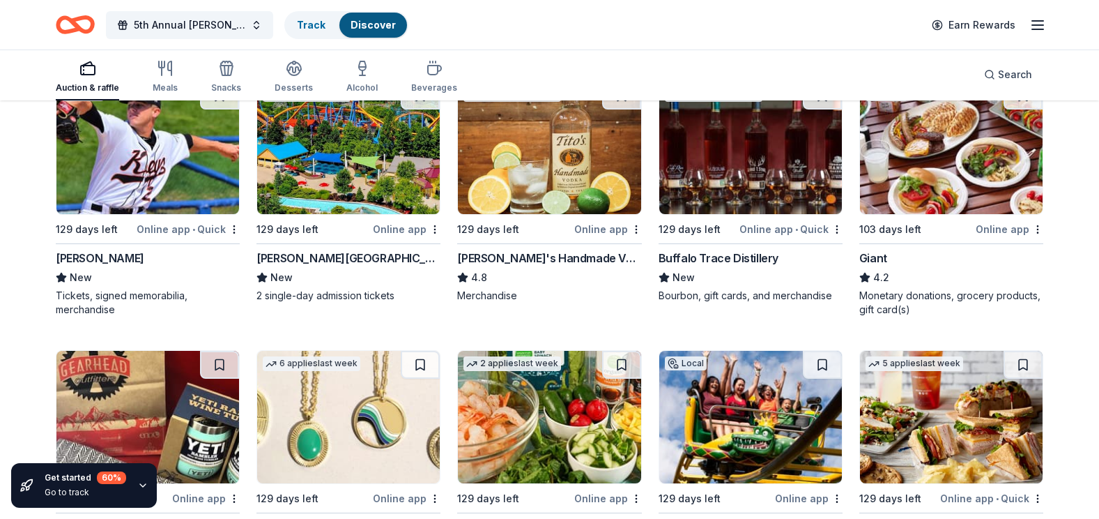  What do you see at coordinates (951, 199) in the screenshot?
I see `a: Image for GiantLocal103 days leftOnline appGiant4.2Monetary donations, grocery products, gift car...` at bounding box center [951, 199].